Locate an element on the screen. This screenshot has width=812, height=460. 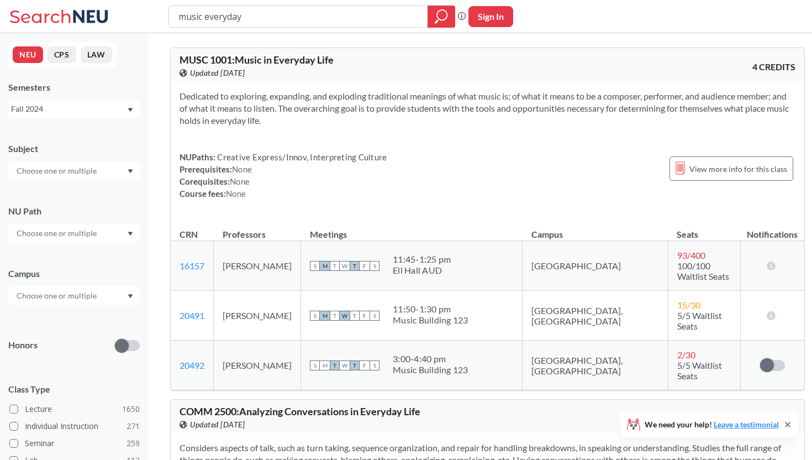
a: 20491 is located at coordinates (192, 315).